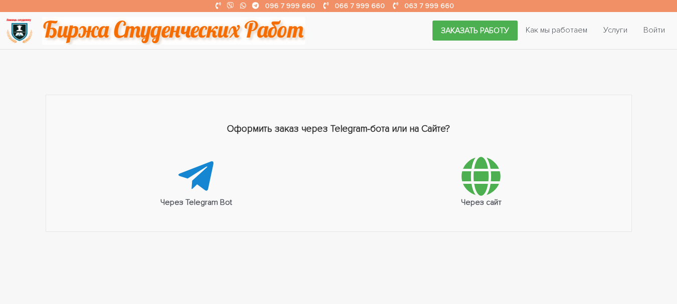 The height and width of the screenshot is (304, 677). What do you see at coordinates (360, 6) in the screenshot?
I see `a: 066 7 999 660` at bounding box center [360, 6].